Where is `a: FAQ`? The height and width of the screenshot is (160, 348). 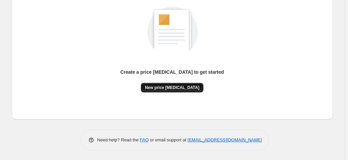 a: FAQ is located at coordinates (144, 139).